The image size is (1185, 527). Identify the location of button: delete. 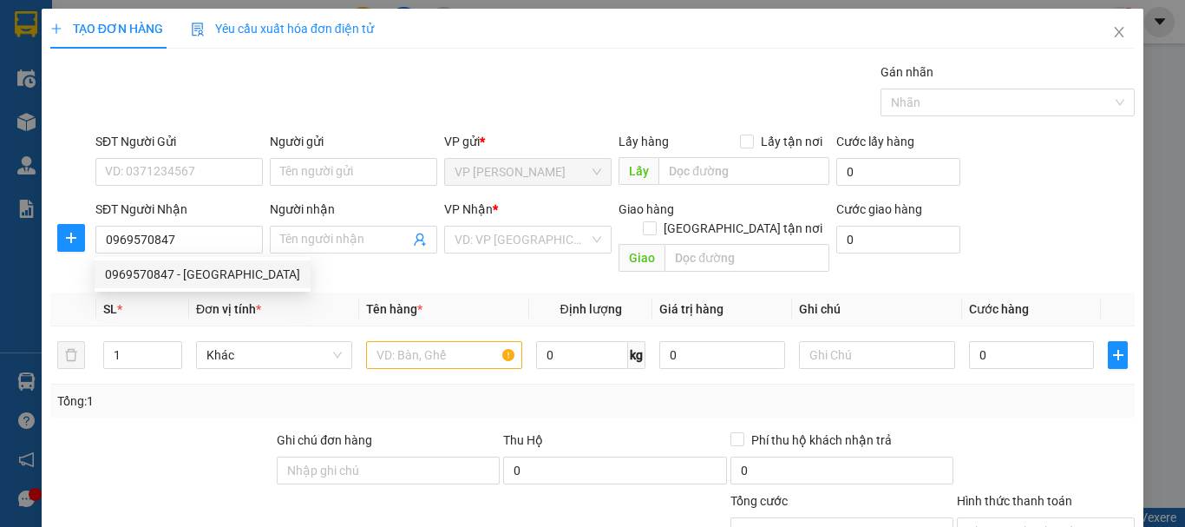
(71, 355).